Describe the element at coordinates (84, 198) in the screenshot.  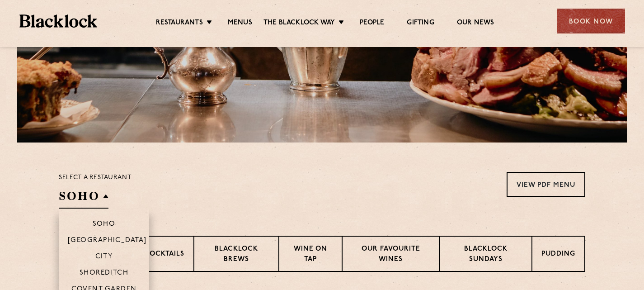
I see `h2: SOHO` at that location.